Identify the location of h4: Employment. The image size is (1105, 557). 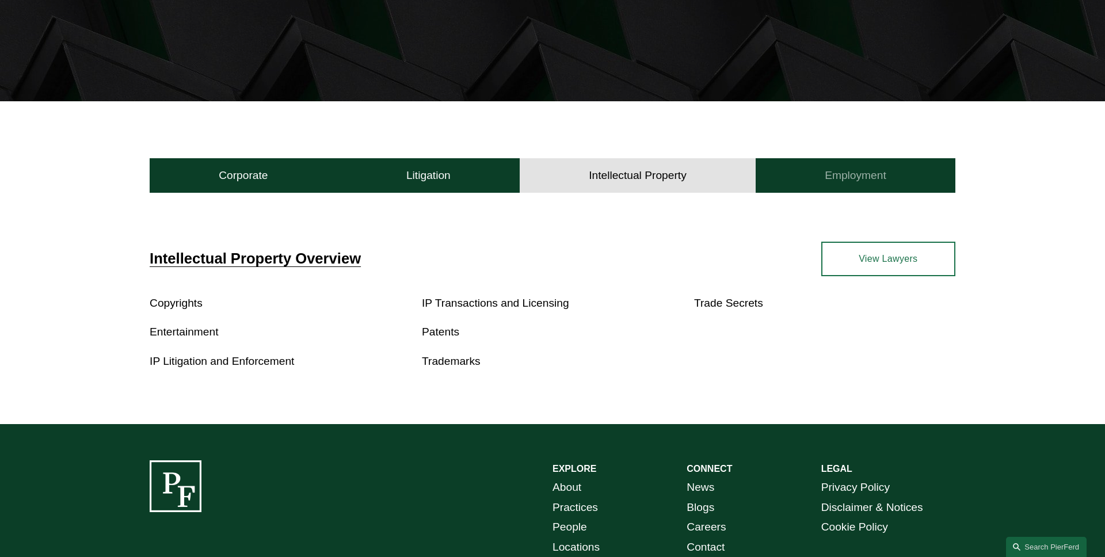
(855, 176).